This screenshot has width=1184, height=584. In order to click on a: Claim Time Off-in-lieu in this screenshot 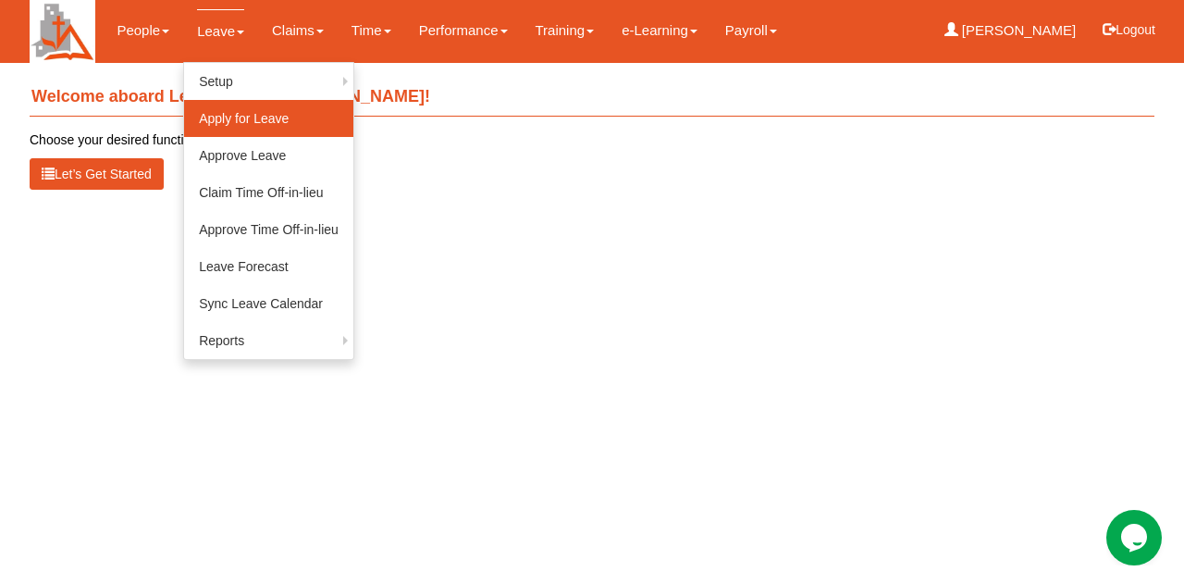, I will do `click(268, 192)`.